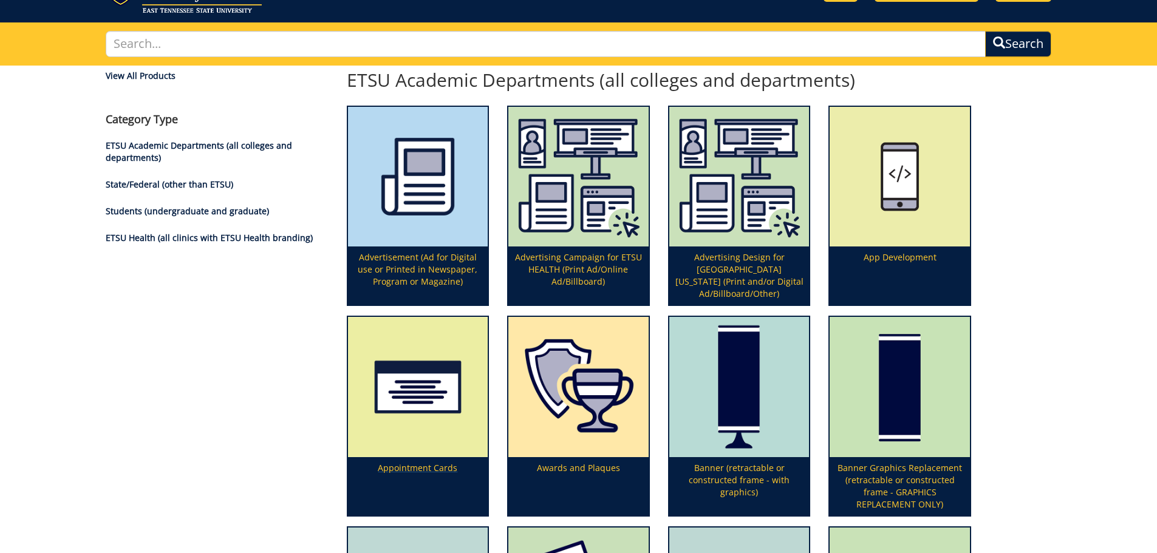 This screenshot has height=553, width=1157. Describe the element at coordinates (418, 387) in the screenshot. I see `img: appointment%20cards-6556843a9f7d00.21763534.png` at that location.